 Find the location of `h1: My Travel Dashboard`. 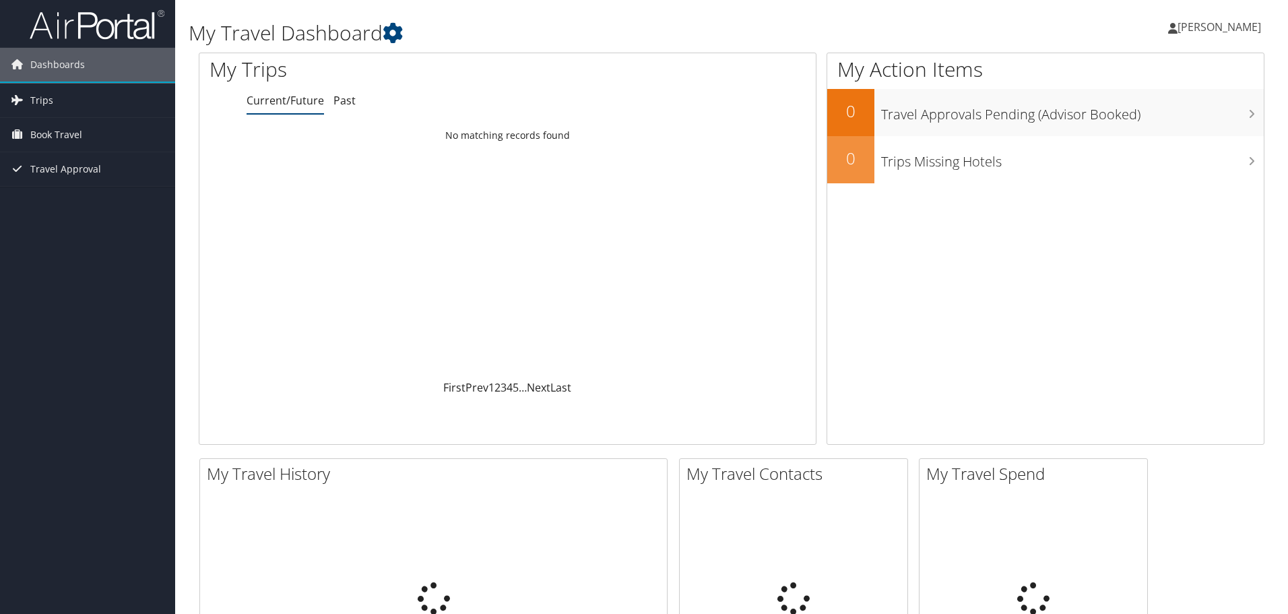

h1: My Travel Dashboard is located at coordinates (550, 33).